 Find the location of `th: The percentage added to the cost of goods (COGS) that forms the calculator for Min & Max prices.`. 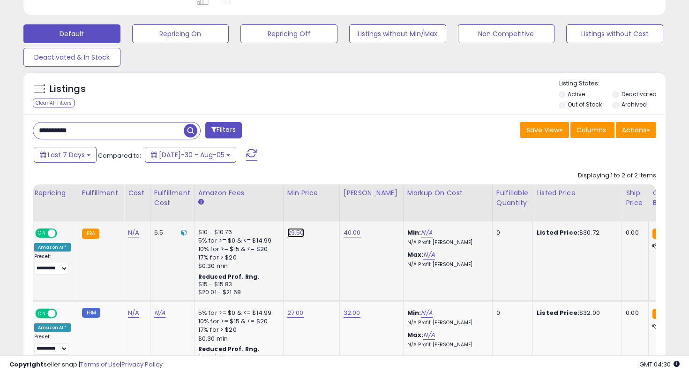

th: The percentage added to the cost of goods (COGS) that forms the calculator for Min & Max prices. is located at coordinates (448, 202).